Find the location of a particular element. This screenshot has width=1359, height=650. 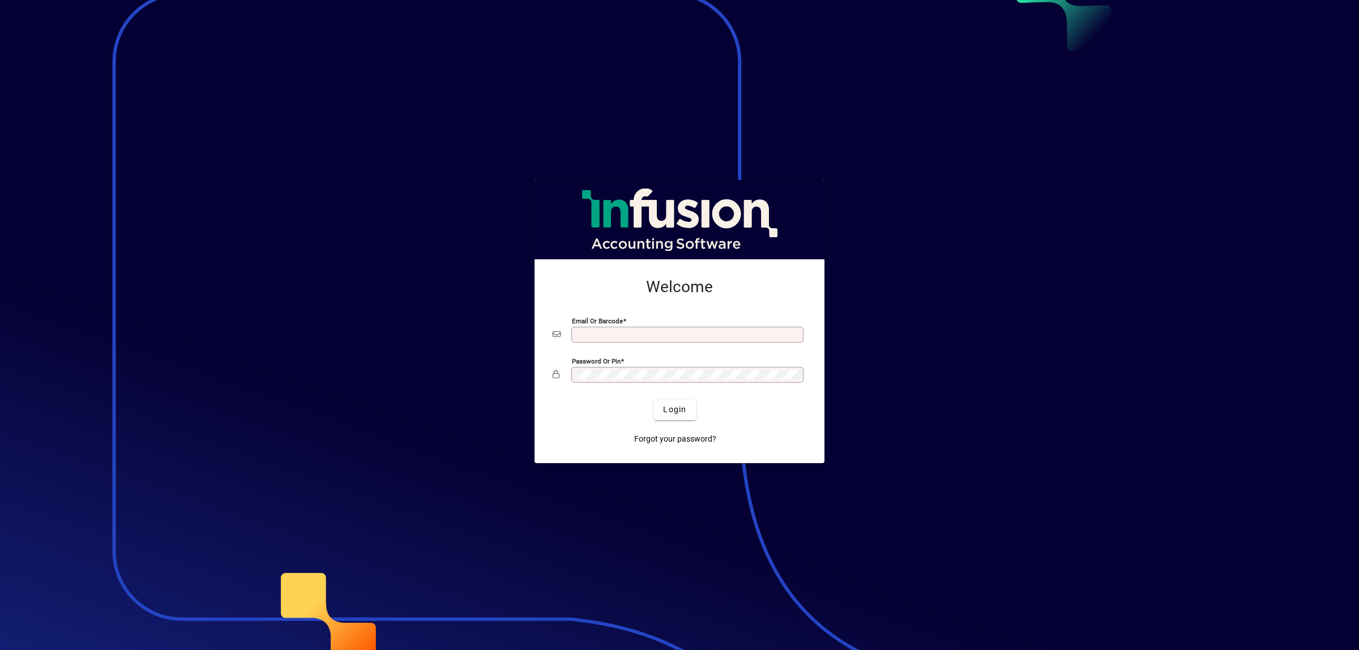

mat-label: Password or Pin is located at coordinates (596, 361).